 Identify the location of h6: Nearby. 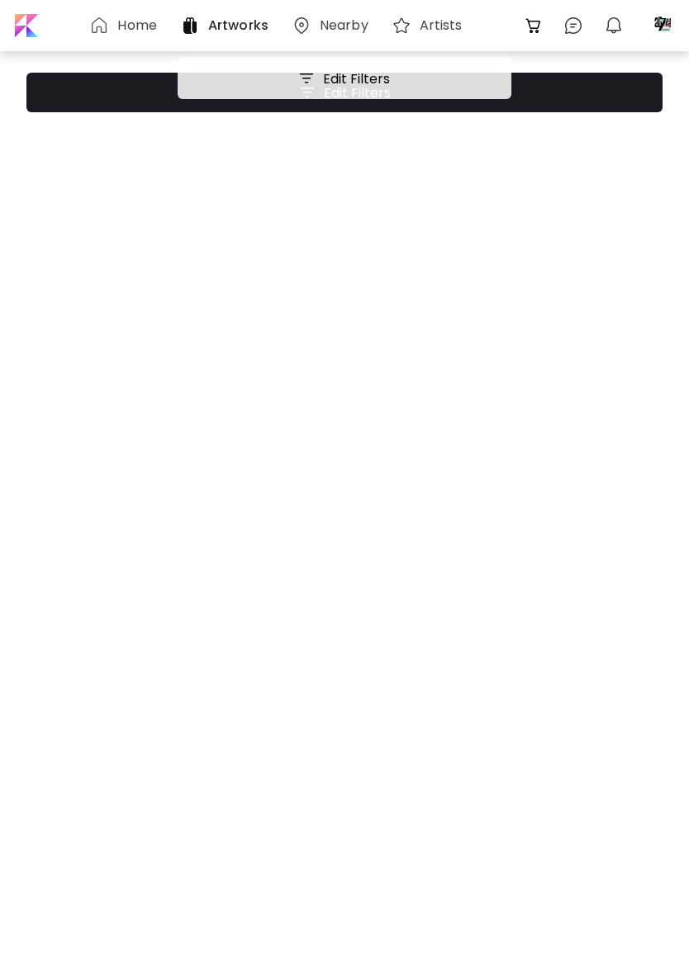
(344, 26).